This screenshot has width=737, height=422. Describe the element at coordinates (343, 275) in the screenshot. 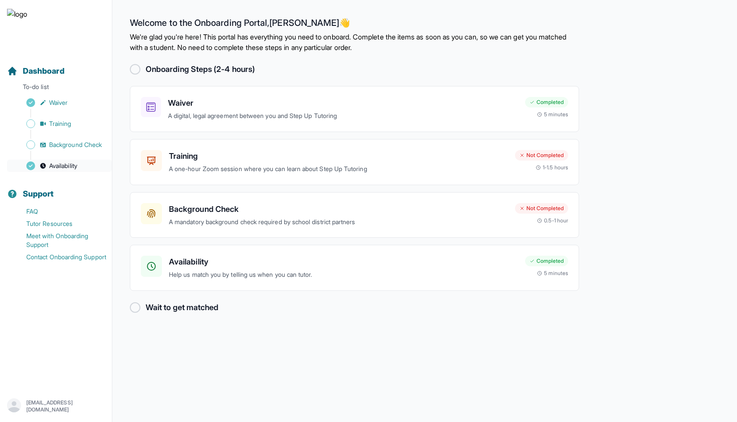

I see `p: Help us match you by telling us when you can tutor.` at that location.